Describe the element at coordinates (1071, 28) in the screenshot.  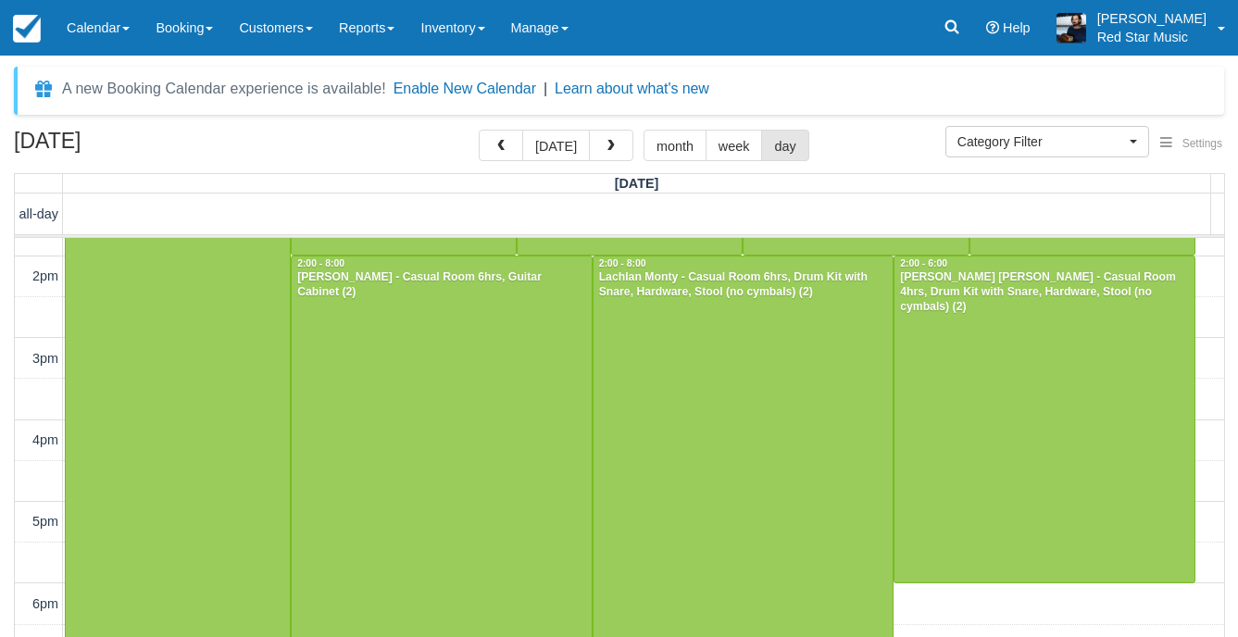
I see `img: A1` at that location.